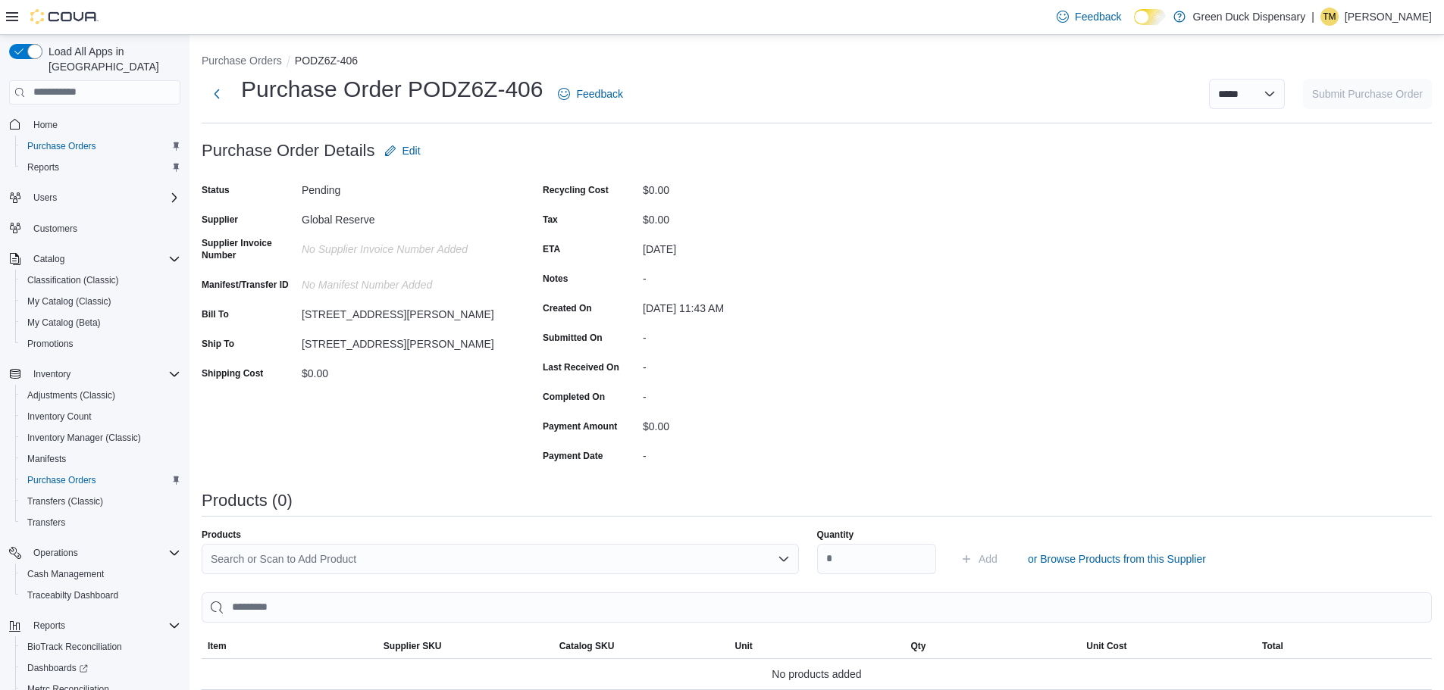  What do you see at coordinates (217, 646) in the screenshot?
I see `span: Item` at bounding box center [217, 646].